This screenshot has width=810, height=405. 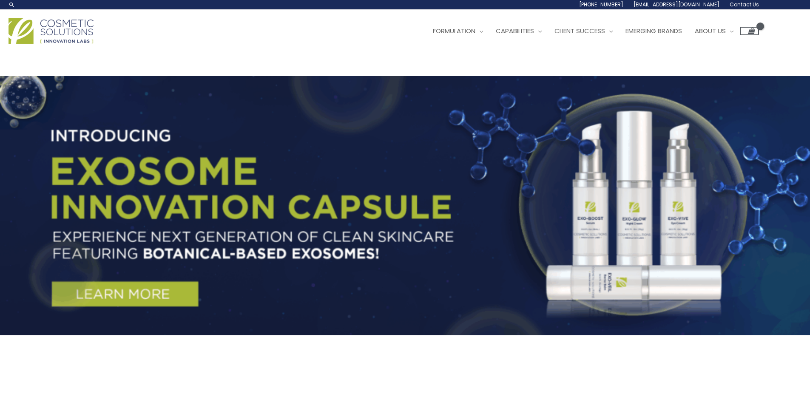 What do you see at coordinates (714, 31) in the screenshot?
I see `a: About Us` at bounding box center [714, 31].